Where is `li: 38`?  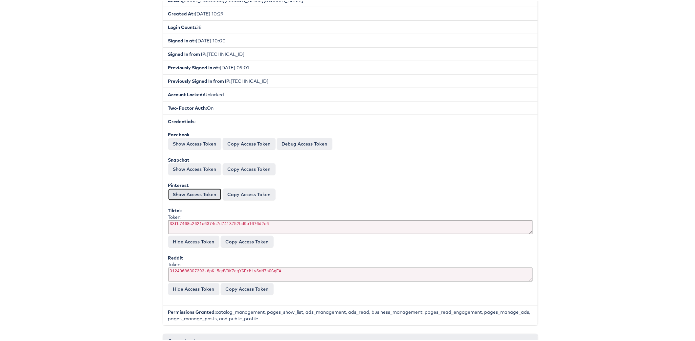
li: 38 is located at coordinates (351, 26).